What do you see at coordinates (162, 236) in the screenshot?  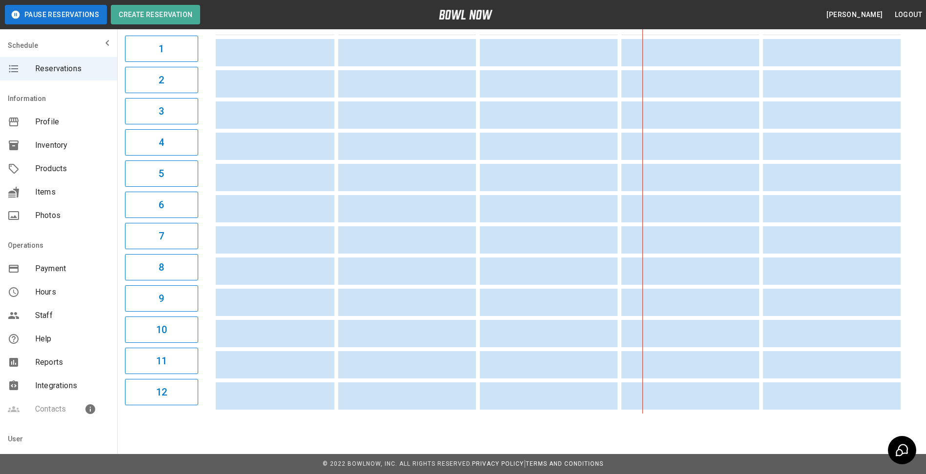 I see `button: 7` at bounding box center [162, 236].